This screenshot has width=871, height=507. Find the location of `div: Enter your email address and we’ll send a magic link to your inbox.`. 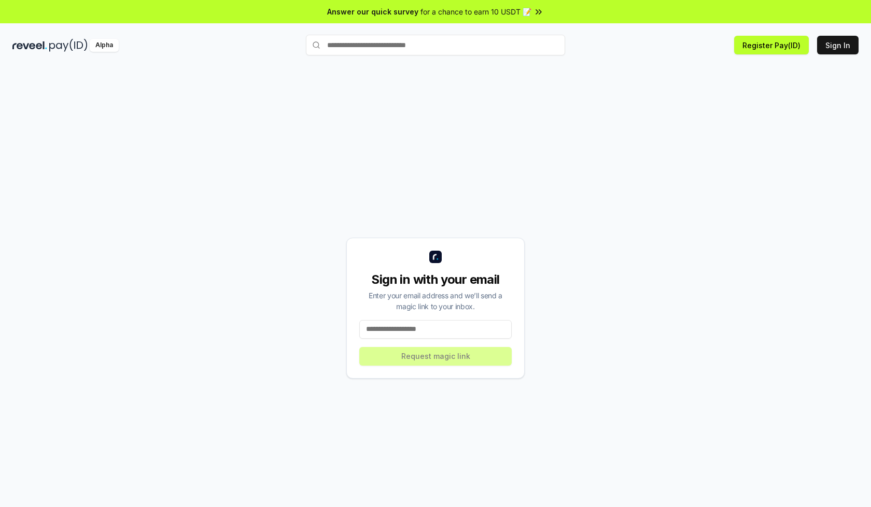

div: Enter your email address and we’ll send a magic link to your inbox. is located at coordinates (435, 301).